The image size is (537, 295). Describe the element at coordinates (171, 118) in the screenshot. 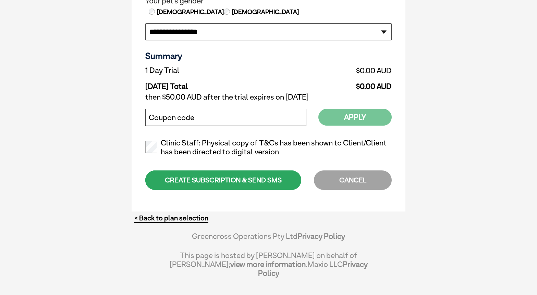

I see `label: Coupon code` at that location.